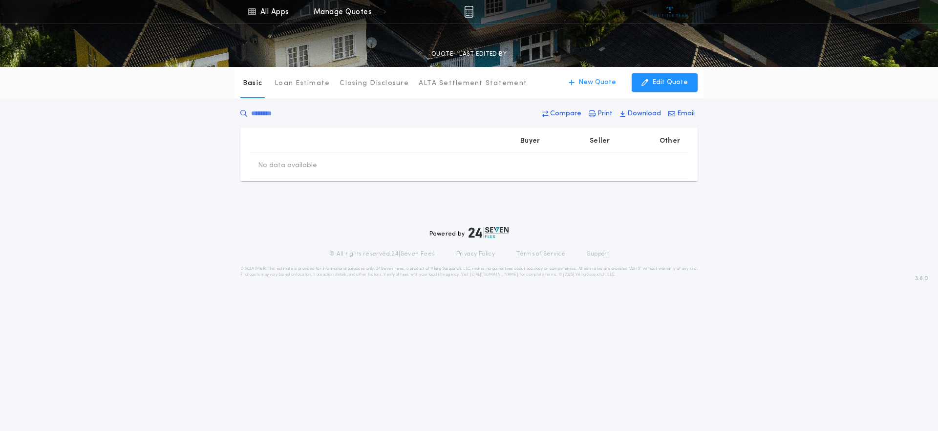  I want to click on p: New Quote, so click(597, 83).